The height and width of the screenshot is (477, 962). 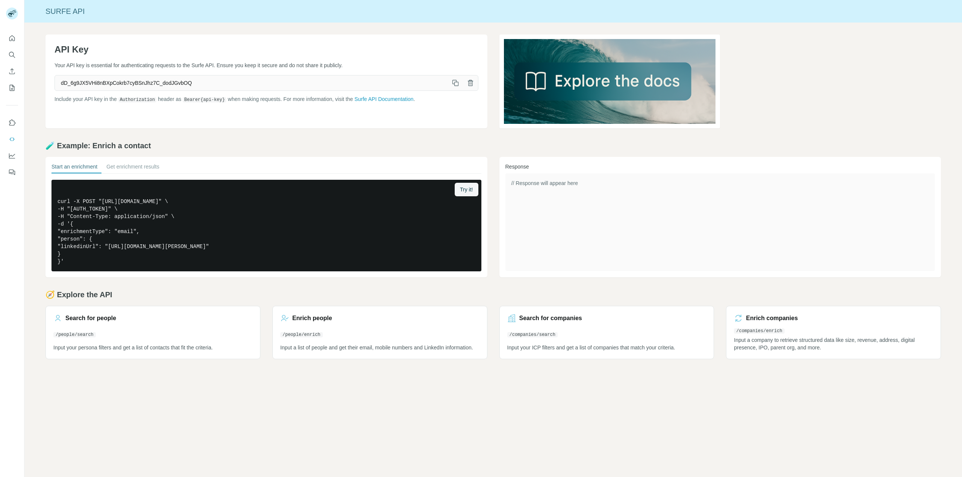 I want to click on h3: Search for people, so click(x=91, y=319).